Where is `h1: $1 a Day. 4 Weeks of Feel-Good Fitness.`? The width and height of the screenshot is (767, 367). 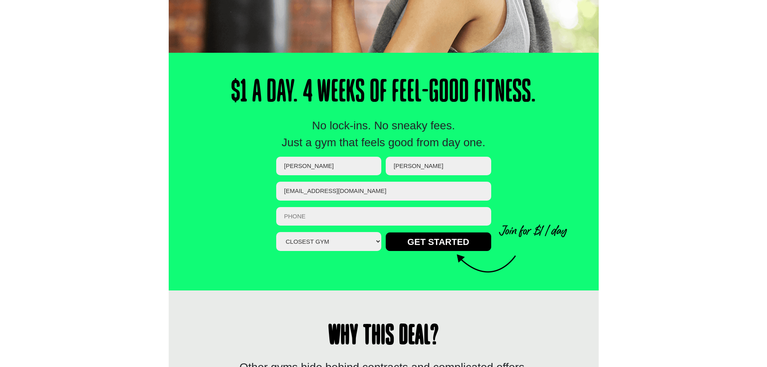
h1: $1 a Day. 4 Weeks of Feel-Good Fitness. is located at coordinates (383, 93).